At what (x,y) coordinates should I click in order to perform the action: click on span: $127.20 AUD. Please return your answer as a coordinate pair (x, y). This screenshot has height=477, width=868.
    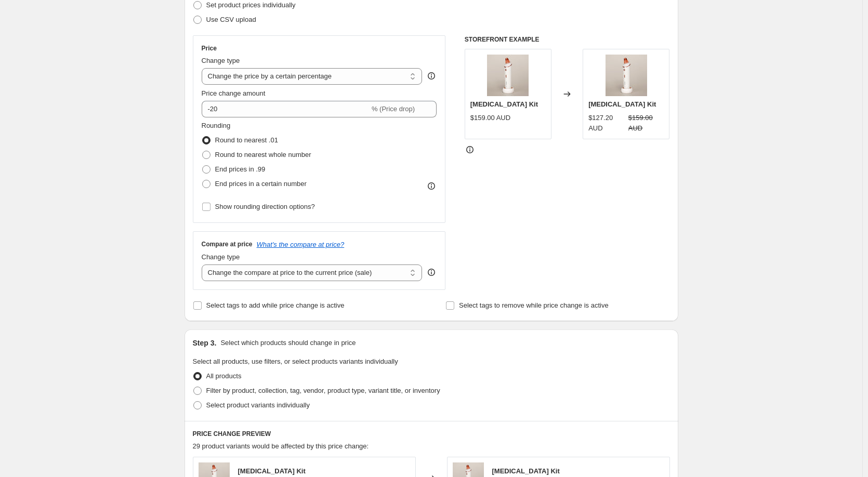
    Looking at the image, I should click on (601, 123).